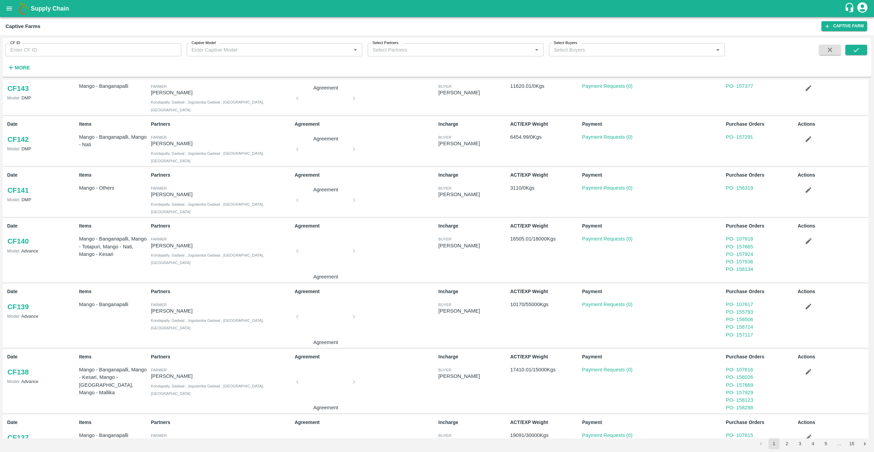 This screenshot has width=874, height=452. I want to click on div: customer-support, so click(850, 9).